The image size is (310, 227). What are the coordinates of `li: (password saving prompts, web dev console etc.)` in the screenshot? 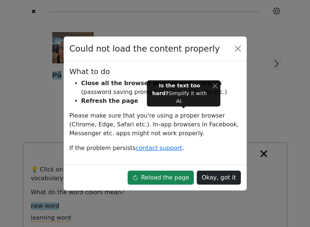 It's located at (161, 88).